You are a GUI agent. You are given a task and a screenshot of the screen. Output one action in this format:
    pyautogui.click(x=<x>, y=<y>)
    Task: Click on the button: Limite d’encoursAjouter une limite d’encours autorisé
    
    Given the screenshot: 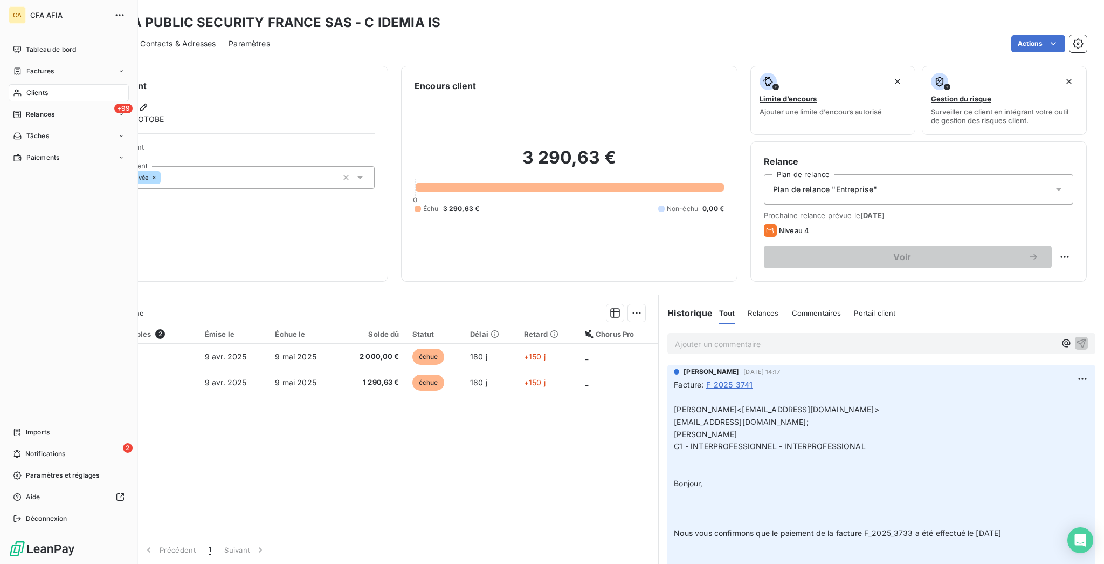 What is the action you would take?
    pyautogui.click(x=833, y=100)
    